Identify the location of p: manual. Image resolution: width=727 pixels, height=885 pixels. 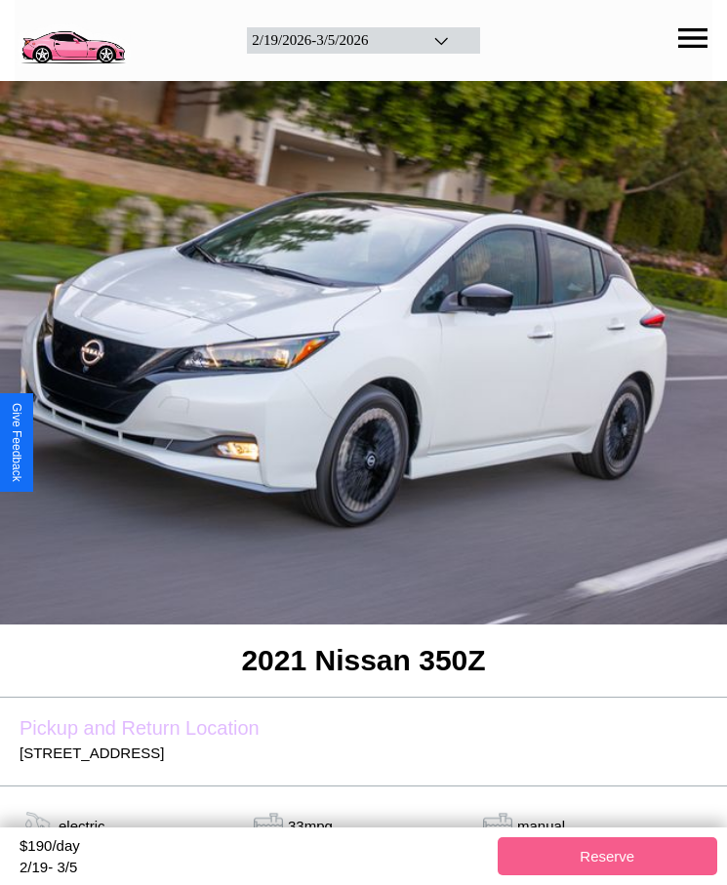
(540, 825).